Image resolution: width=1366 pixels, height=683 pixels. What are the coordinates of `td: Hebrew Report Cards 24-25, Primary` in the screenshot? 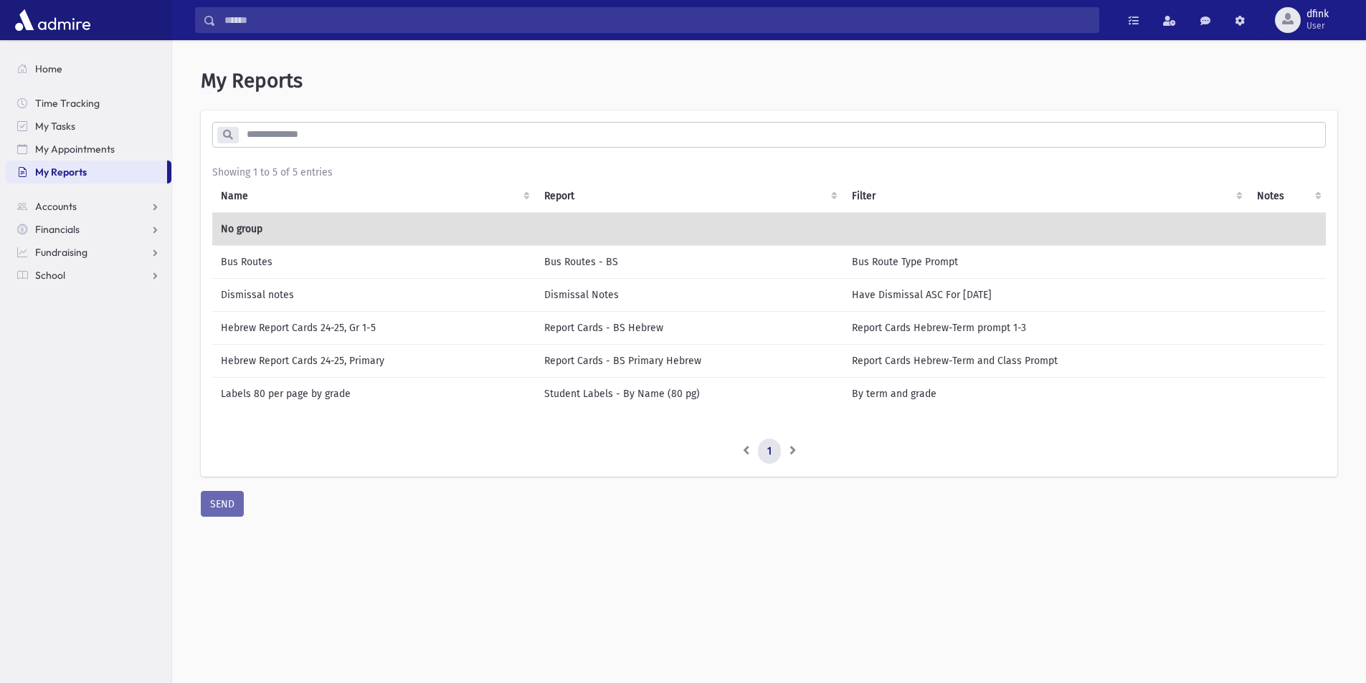 It's located at (374, 361).